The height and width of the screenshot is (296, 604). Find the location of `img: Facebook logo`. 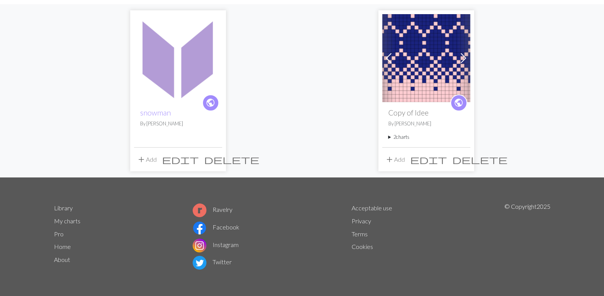

img: Facebook logo is located at coordinates (200, 228).